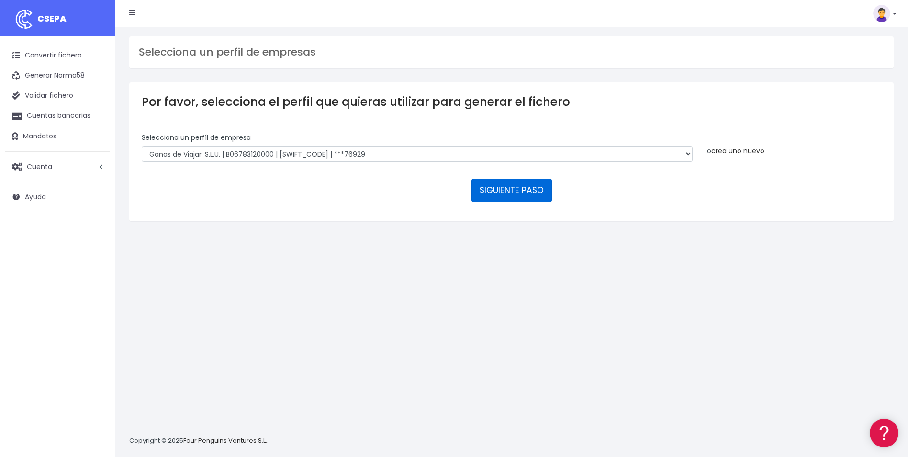 The height and width of the screenshot is (457, 908). I want to click on a: crea uno nuevo, so click(738, 151).